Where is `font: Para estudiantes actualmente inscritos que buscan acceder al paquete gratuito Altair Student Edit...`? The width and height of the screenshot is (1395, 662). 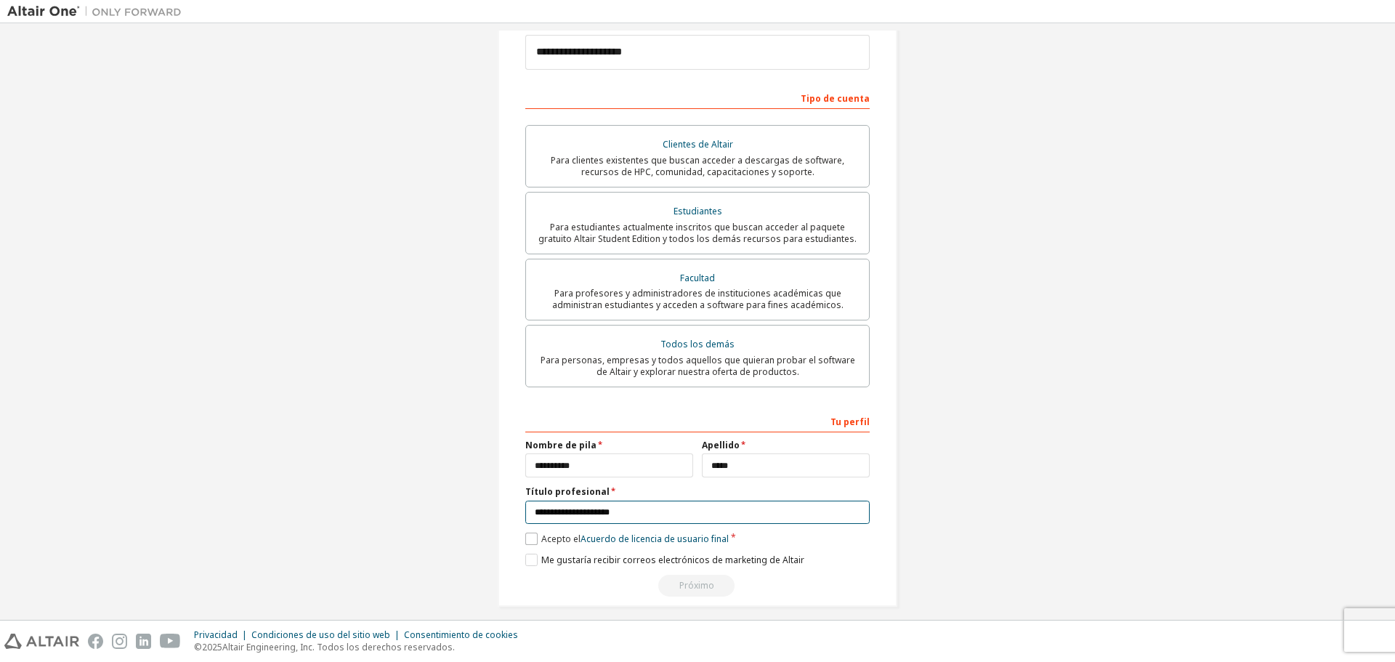 font: Para estudiantes actualmente inscritos que buscan acceder al paquete gratuito Altair Student Edit... is located at coordinates (697, 232).